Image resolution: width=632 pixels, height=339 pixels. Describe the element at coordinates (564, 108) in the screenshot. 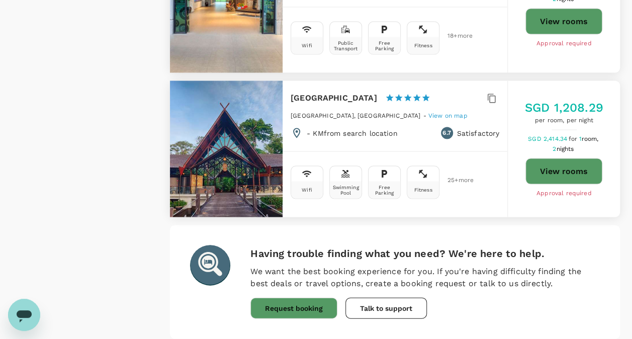

I see `h5: SGD 1,208.29` at that location.